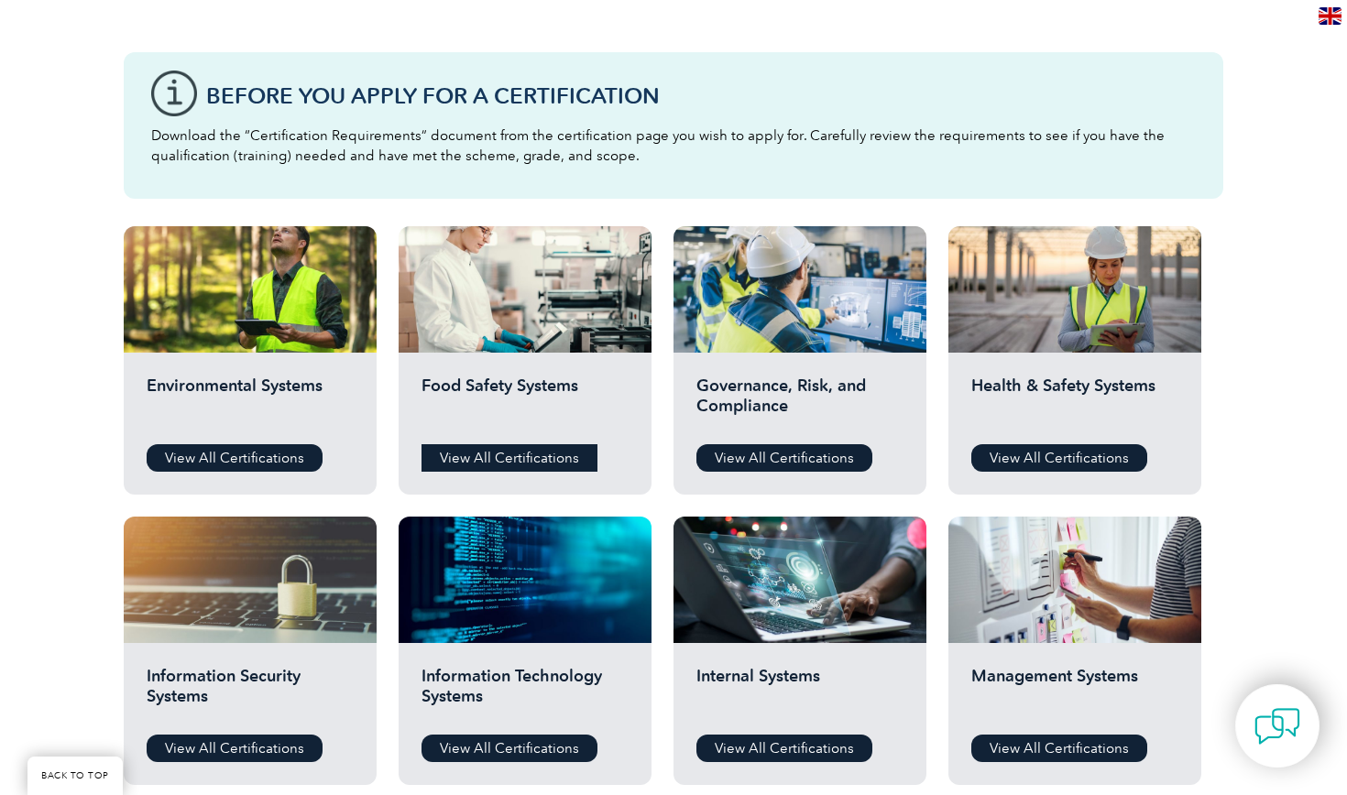 The image size is (1347, 795). What do you see at coordinates (674, 146) in the screenshot?
I see `p: Download the “Certification Requirements” document from the certification page you wish to apply ...` at bounding box center [674, 146].